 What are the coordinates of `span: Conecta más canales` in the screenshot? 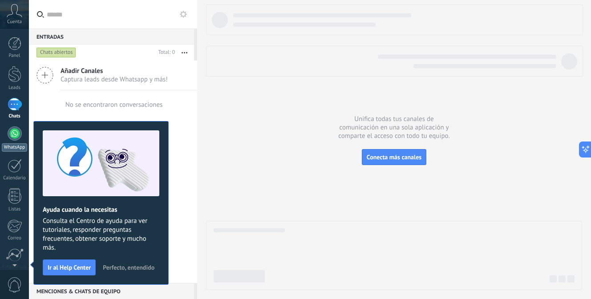 It's located at (394, 157).